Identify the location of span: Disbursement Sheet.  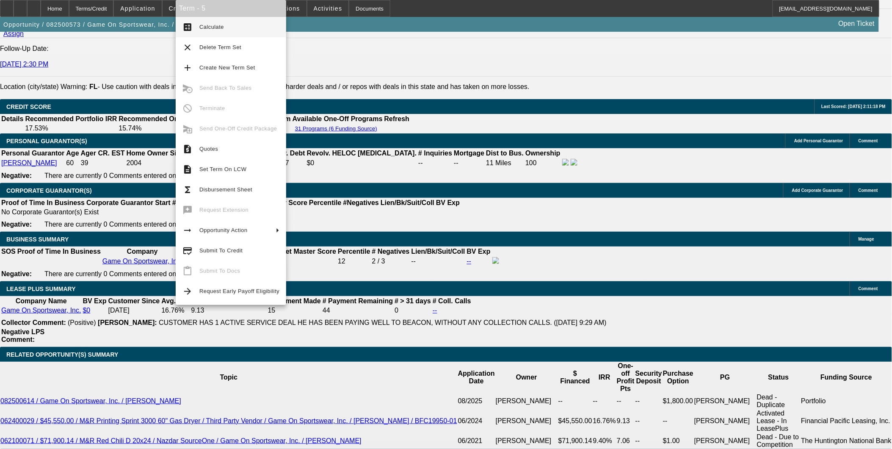
(226, 189).